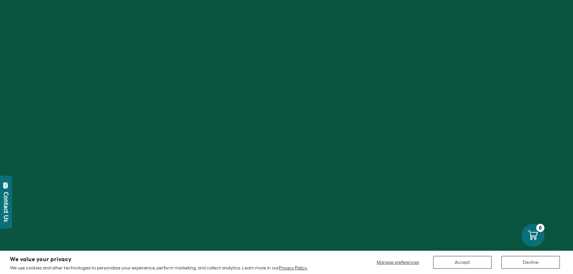 The image size is (573, 274). What do you see at coordinates (6, 207) in the screenshot?
I see `div: Contact Us` at bounding box center [6, 207].